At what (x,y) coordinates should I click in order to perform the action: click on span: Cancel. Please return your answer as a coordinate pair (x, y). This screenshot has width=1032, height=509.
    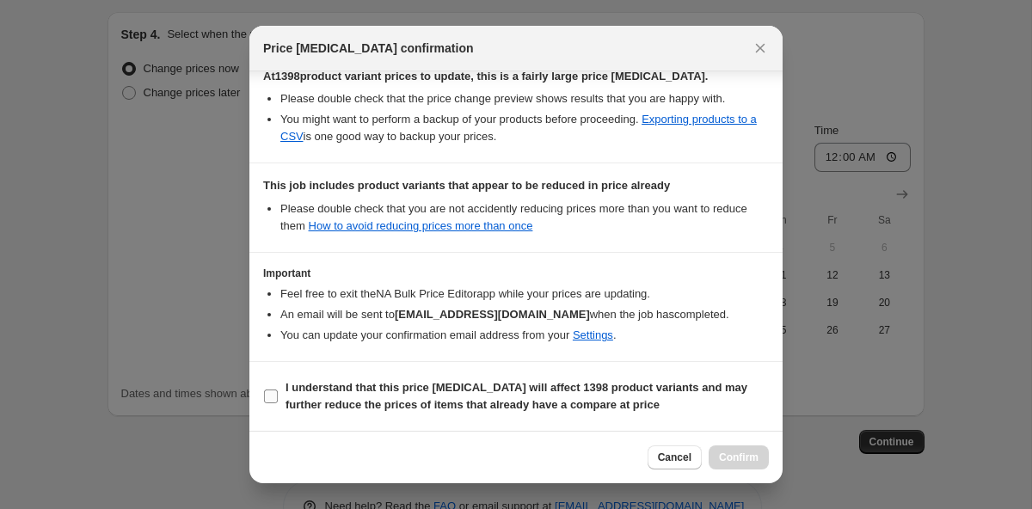
    Looking at the image, I should click on (674, 458).